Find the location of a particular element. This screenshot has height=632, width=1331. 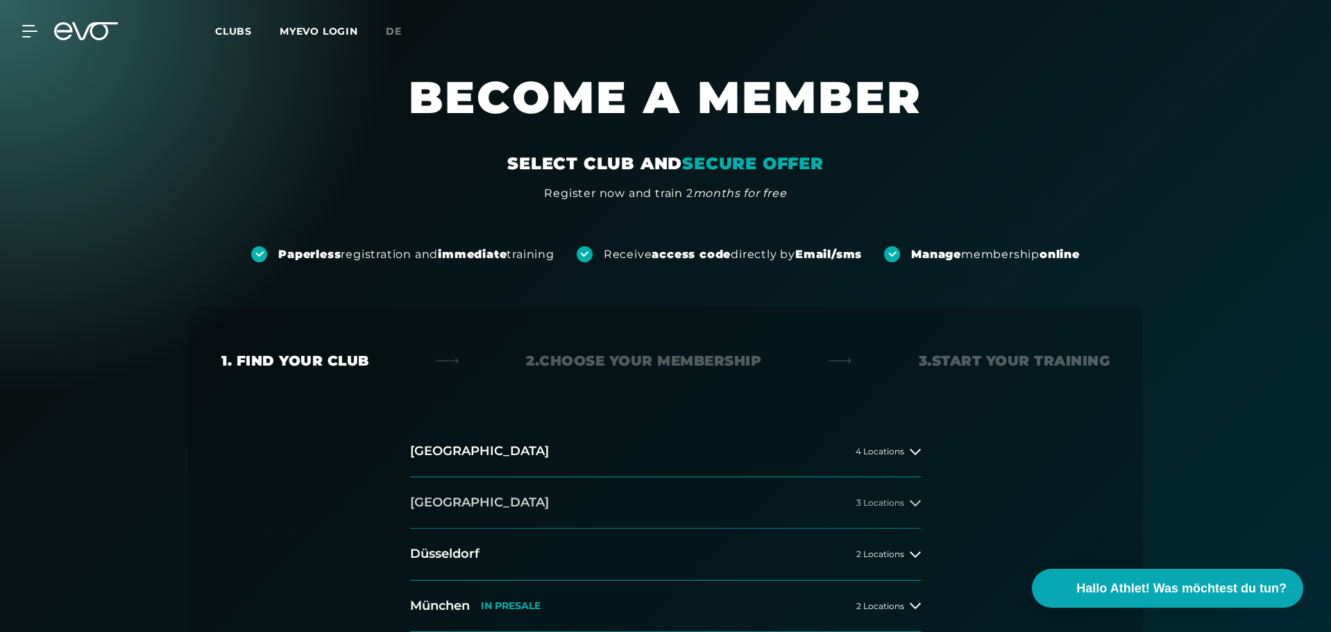

a: Clubs is located at coordinates (247, 31).